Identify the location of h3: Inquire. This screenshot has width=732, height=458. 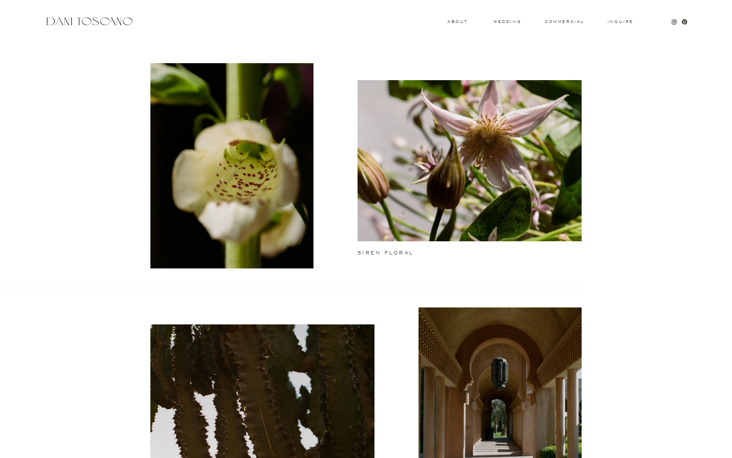
(621, 22).